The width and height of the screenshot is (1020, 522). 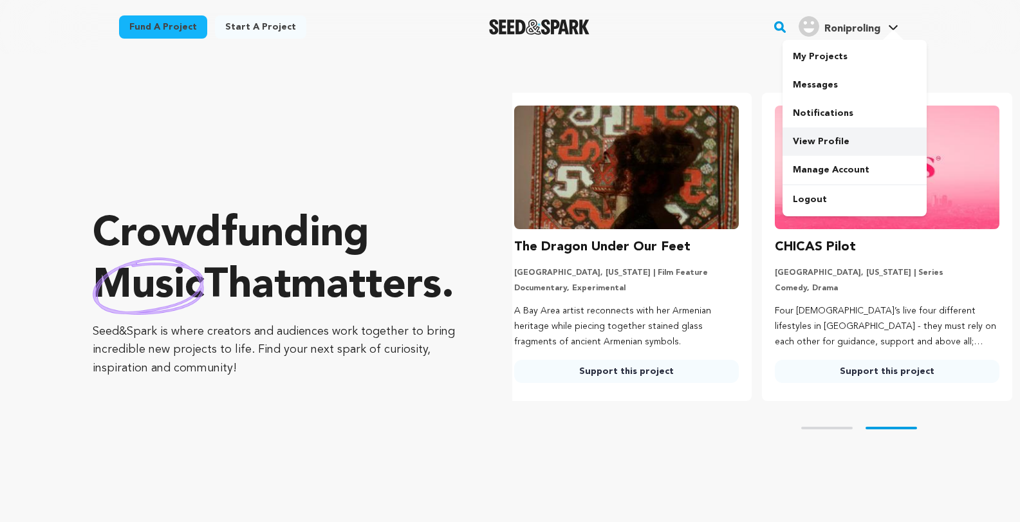 What do you see at coordinates (848, 27) in the screenshot?
I see `span: Roniproling's Profile` at bounding box center [848, 27].